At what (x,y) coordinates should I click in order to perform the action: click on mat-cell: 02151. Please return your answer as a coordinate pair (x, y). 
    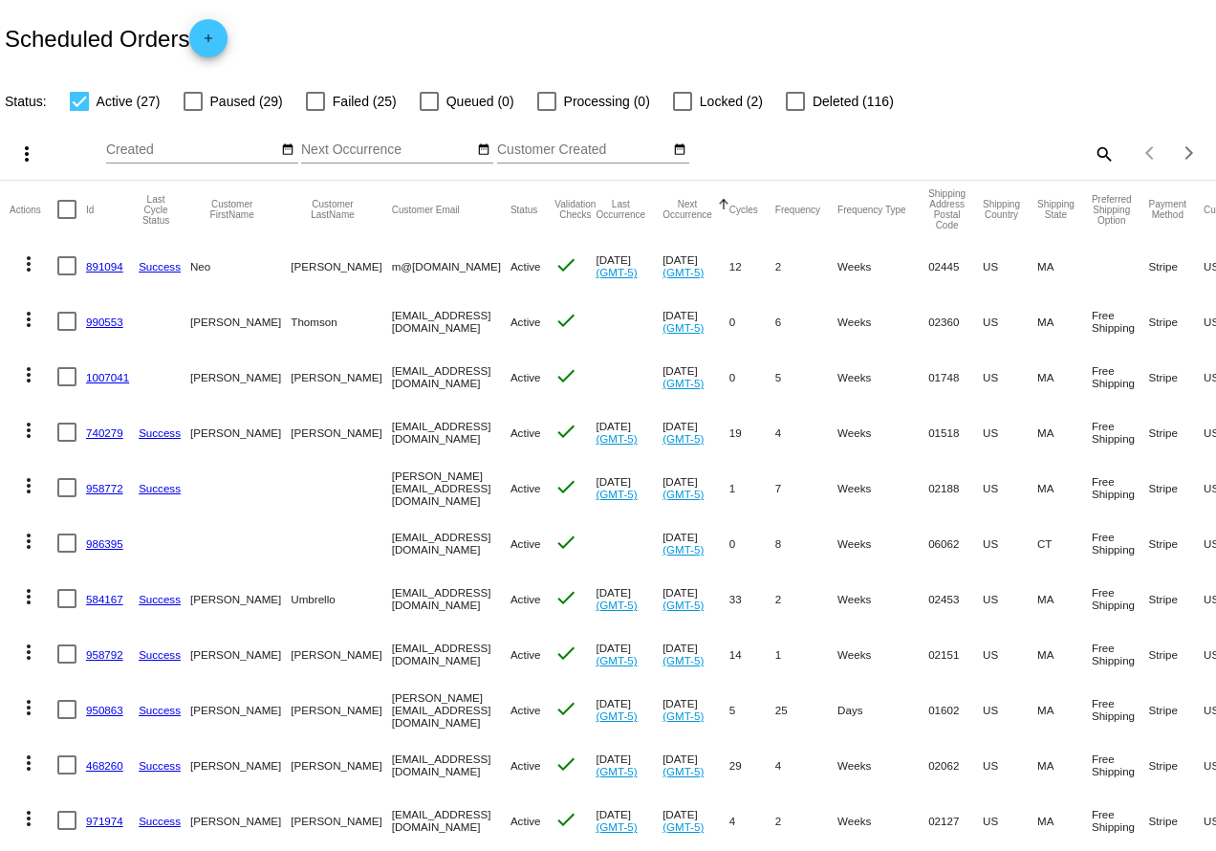
    Looking at the image, I should click on (955, 654).